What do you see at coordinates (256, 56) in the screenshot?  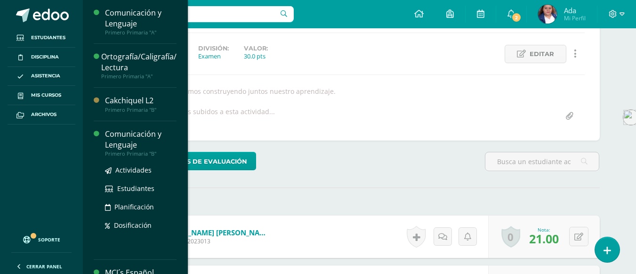 I see `div: 30.0 pts` at bounding box center [256, 56].